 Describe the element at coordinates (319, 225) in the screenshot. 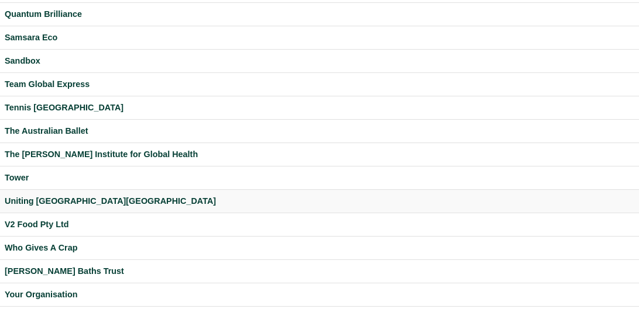

I see `div: V2 Food Pty Ltd` at that location.